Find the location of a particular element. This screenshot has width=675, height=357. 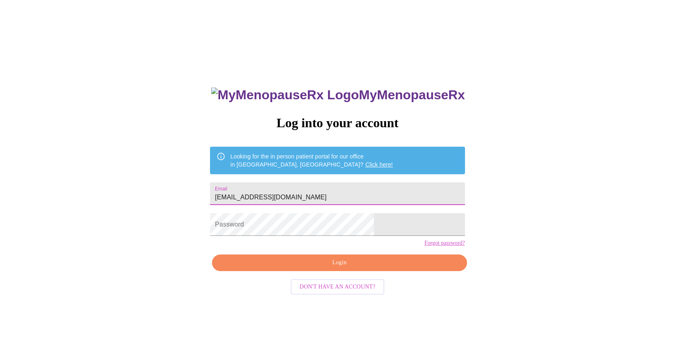

img: MyMenopauseRx Logo is located at coordinates (285, 95).